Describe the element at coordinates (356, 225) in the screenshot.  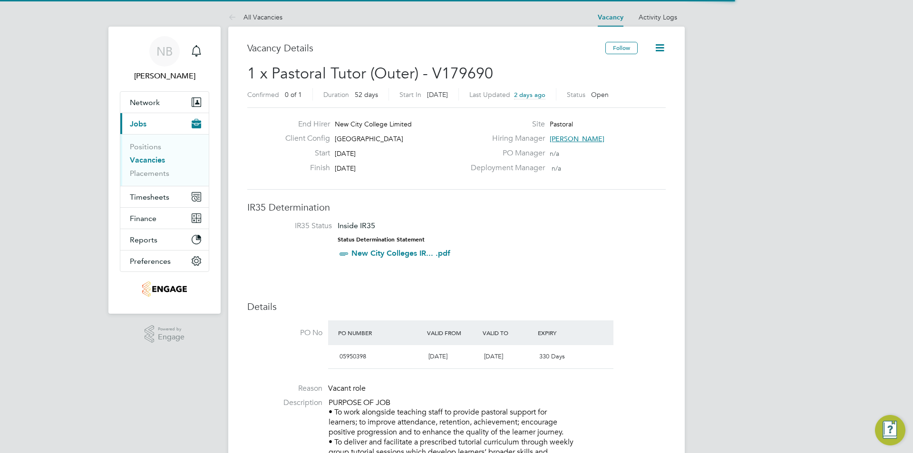
I see `span: Inside IR35` at that location.